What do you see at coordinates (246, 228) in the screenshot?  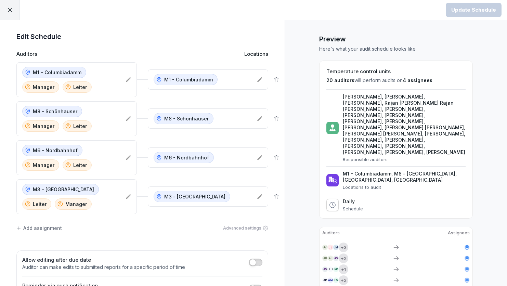 I see `div: Advanced settings` at bounding box center [246, 228].